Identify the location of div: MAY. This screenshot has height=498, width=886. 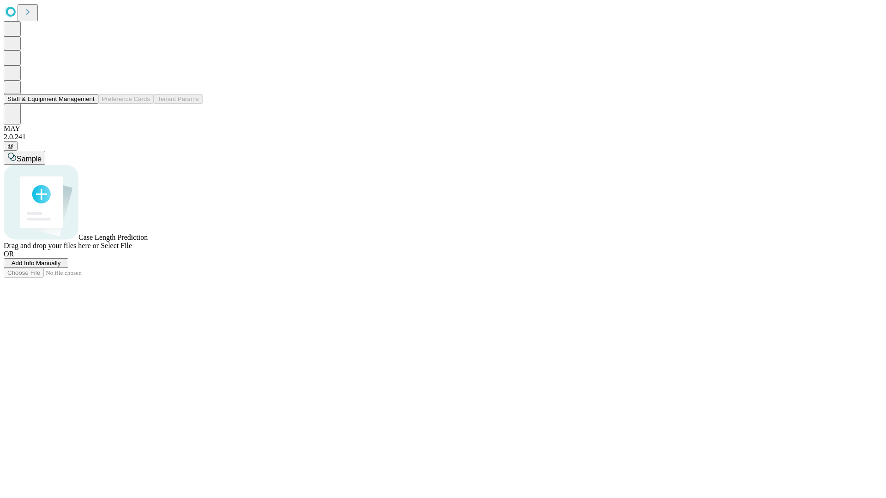
(443, 129).